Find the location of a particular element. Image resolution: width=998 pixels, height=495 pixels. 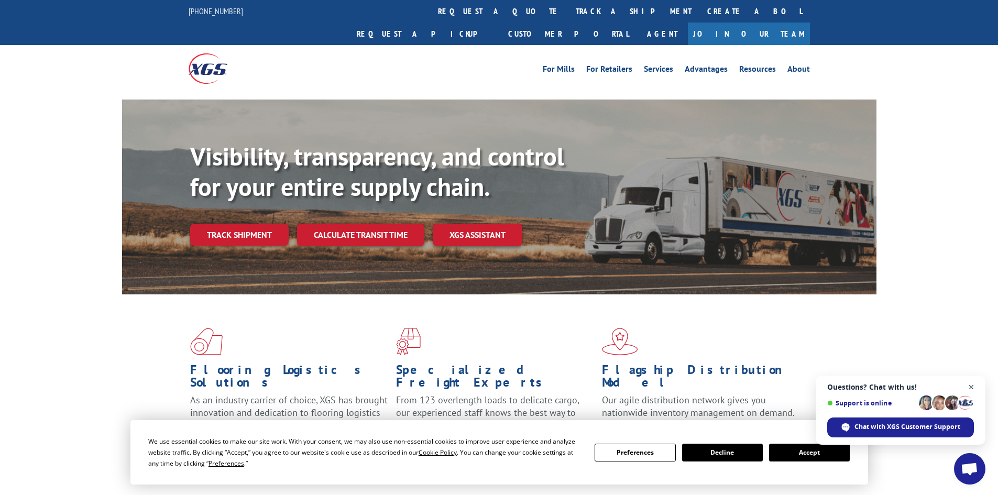

button: Decline is located at coordinates (723, 453).